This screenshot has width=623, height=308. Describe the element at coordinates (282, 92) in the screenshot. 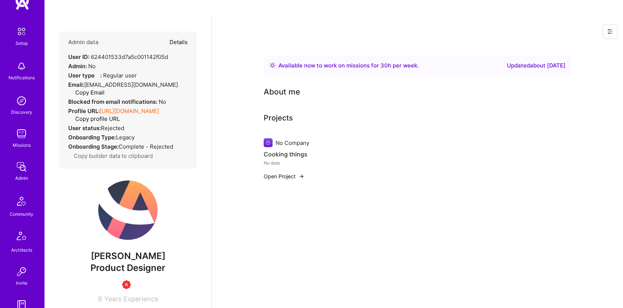

I see `div: About me` at that location.